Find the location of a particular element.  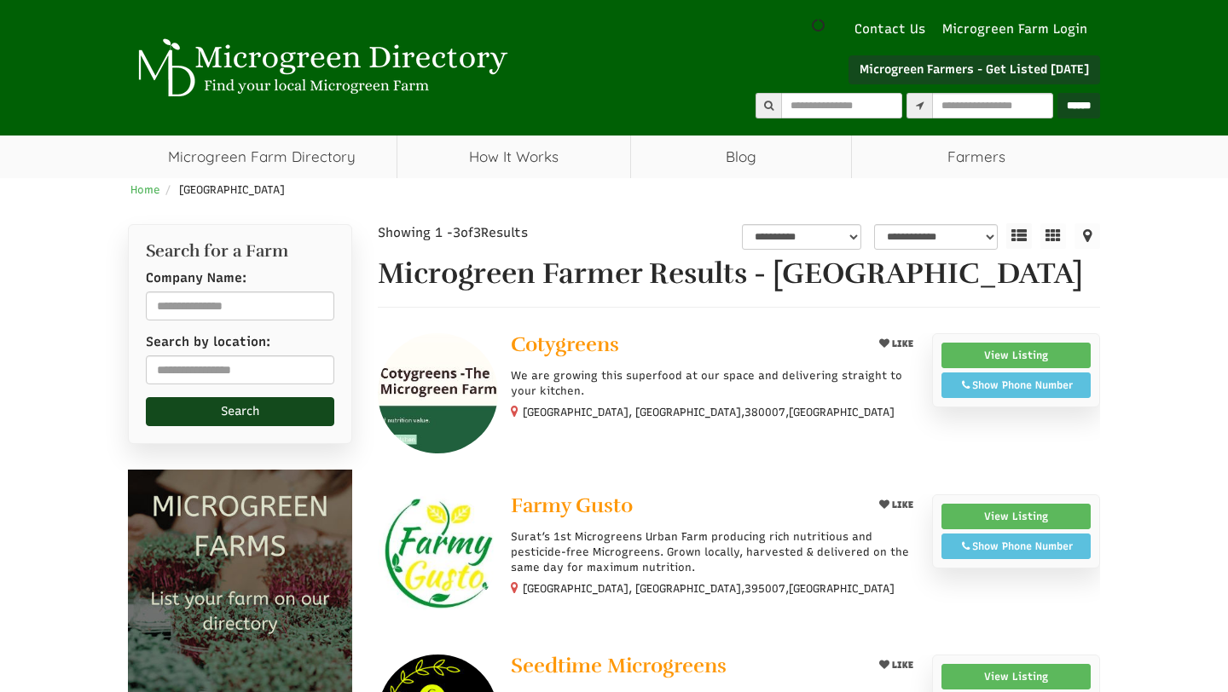

span: Seedtime Microgreens is located at coordinates (618, 666).